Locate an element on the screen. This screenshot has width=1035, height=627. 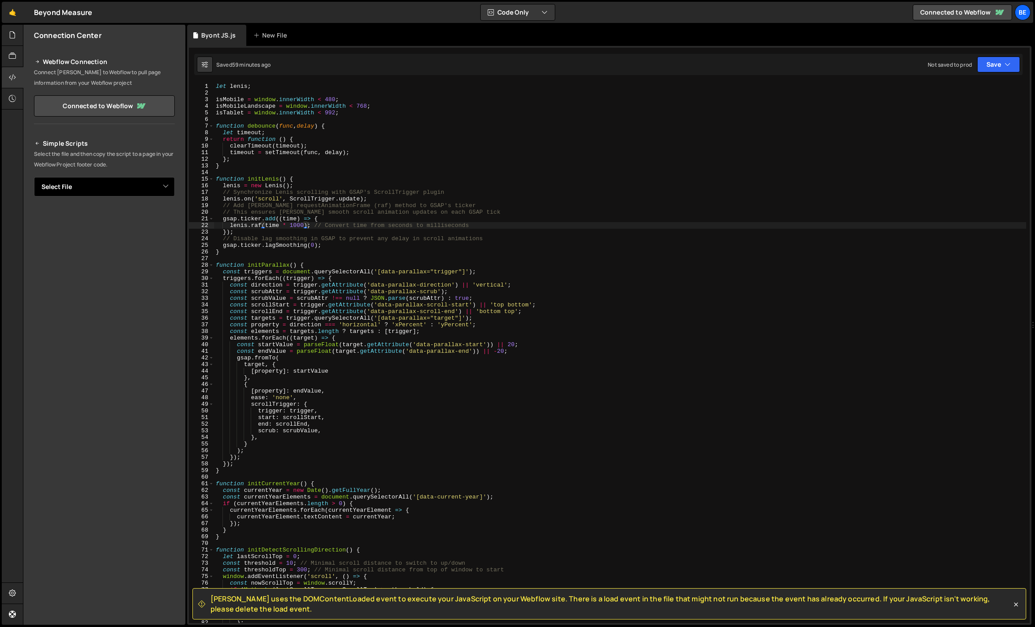
div: 41 is located at coordinates (201, 351).